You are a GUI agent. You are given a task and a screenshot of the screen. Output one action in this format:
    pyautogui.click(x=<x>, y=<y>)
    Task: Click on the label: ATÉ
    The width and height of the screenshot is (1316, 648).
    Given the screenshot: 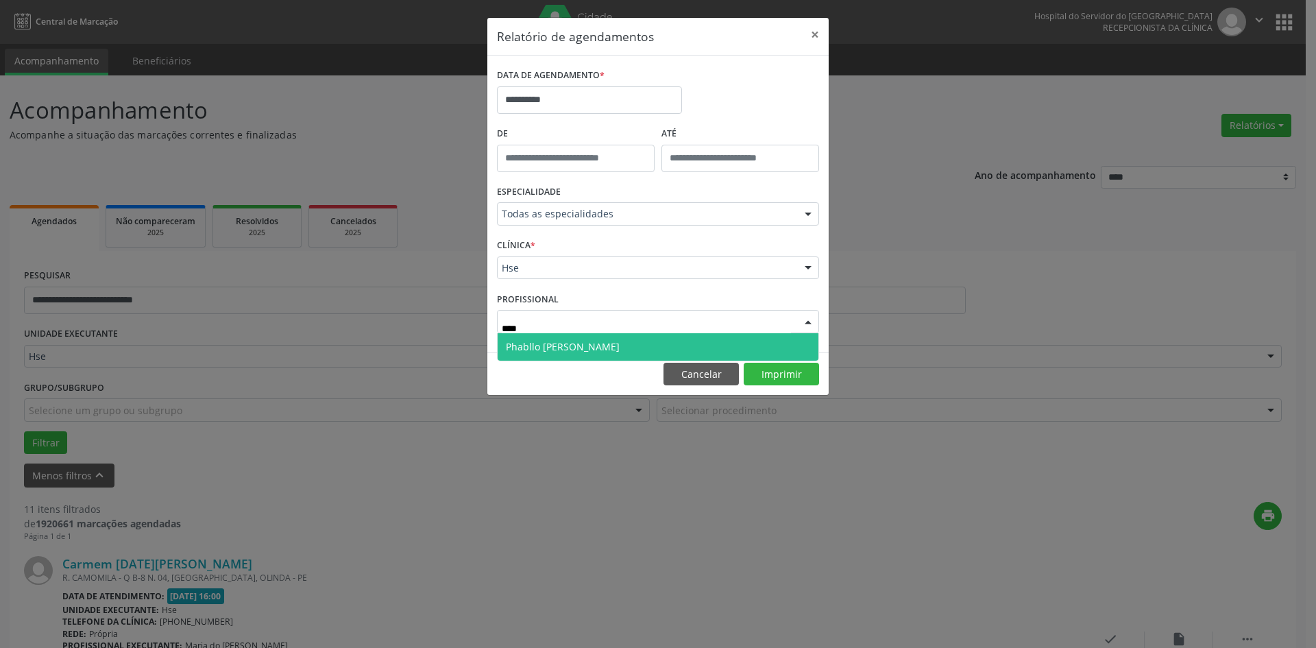 What is the action you would take?
    pyautogui.click(x=741, y=134)
    